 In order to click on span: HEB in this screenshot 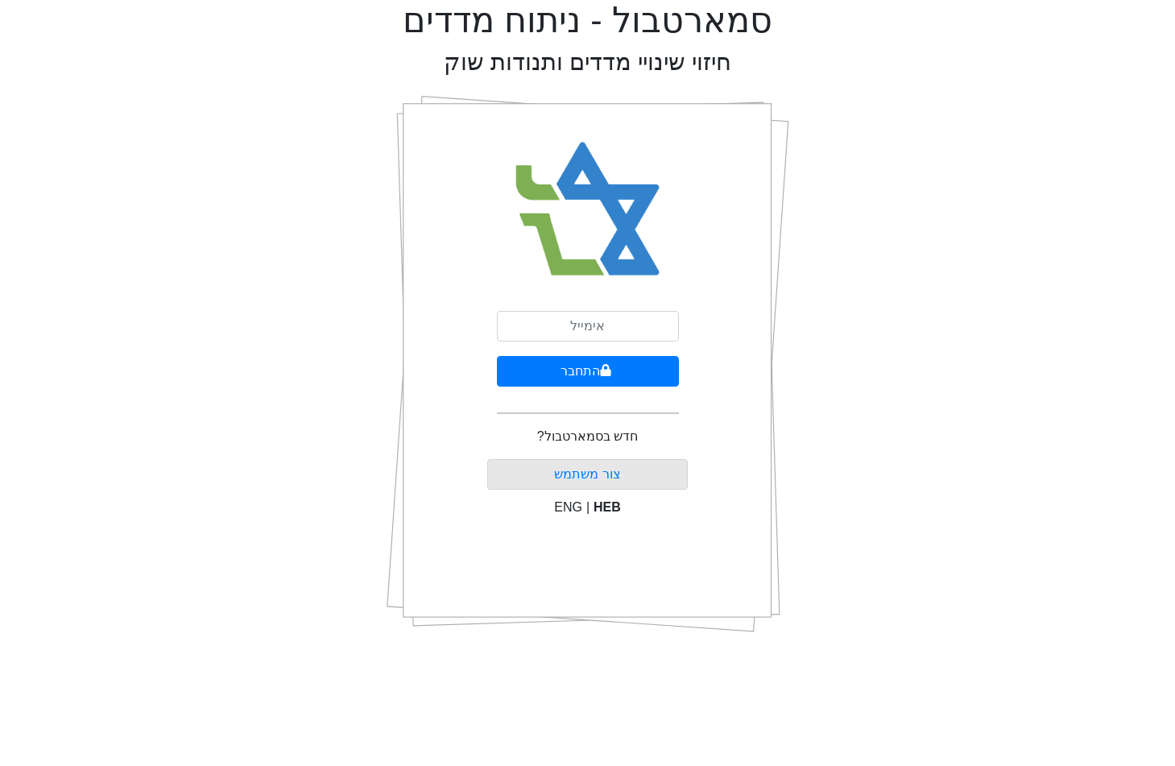, I will do `click(607, 507)`.